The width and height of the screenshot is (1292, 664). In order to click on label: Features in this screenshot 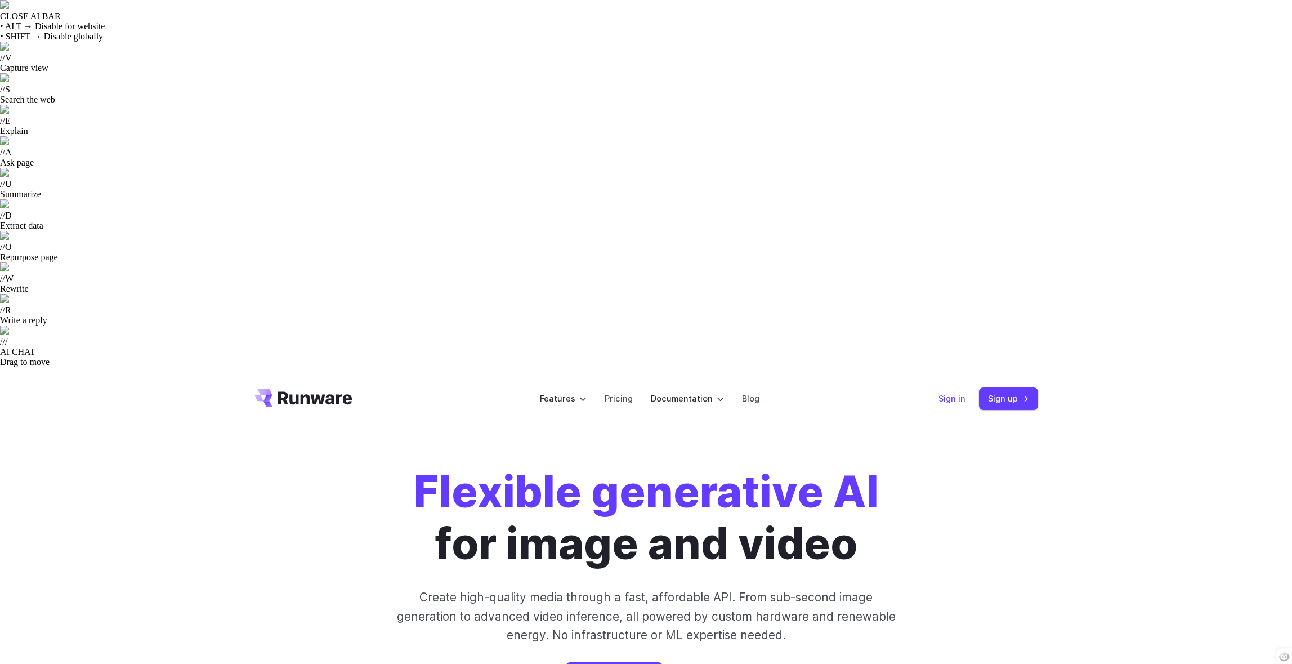, I will do `click(563, 398)`.